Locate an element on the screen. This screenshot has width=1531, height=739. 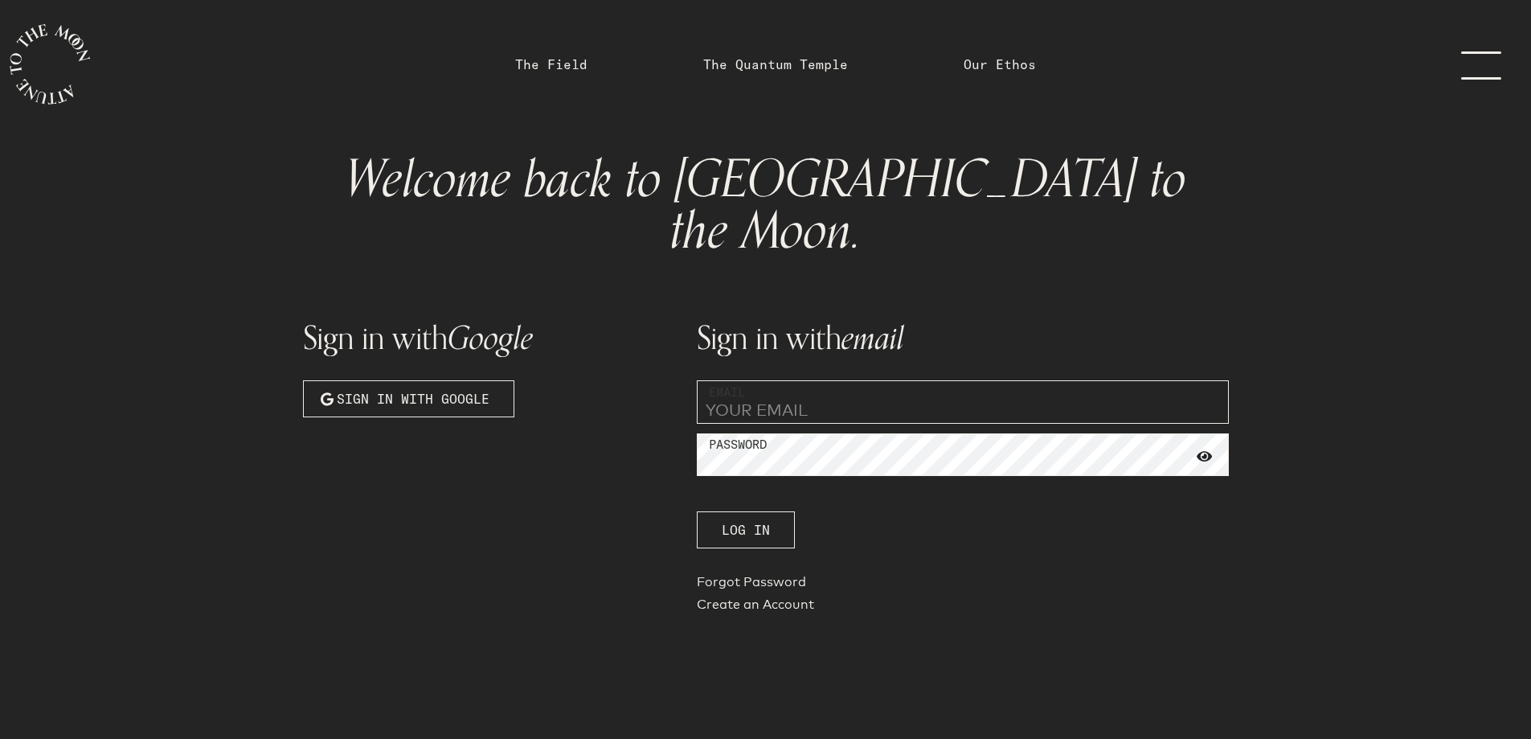
span: Sign in with Google is located at coordinates (413, 399).